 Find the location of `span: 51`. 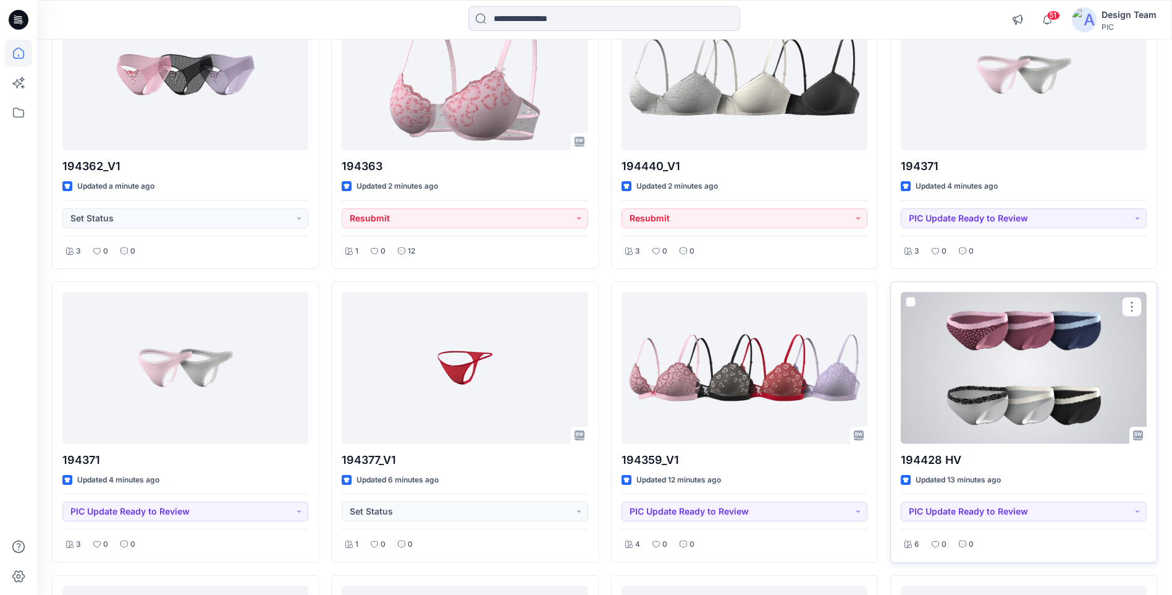

span: 51 is located at coordinates (1054, 15).